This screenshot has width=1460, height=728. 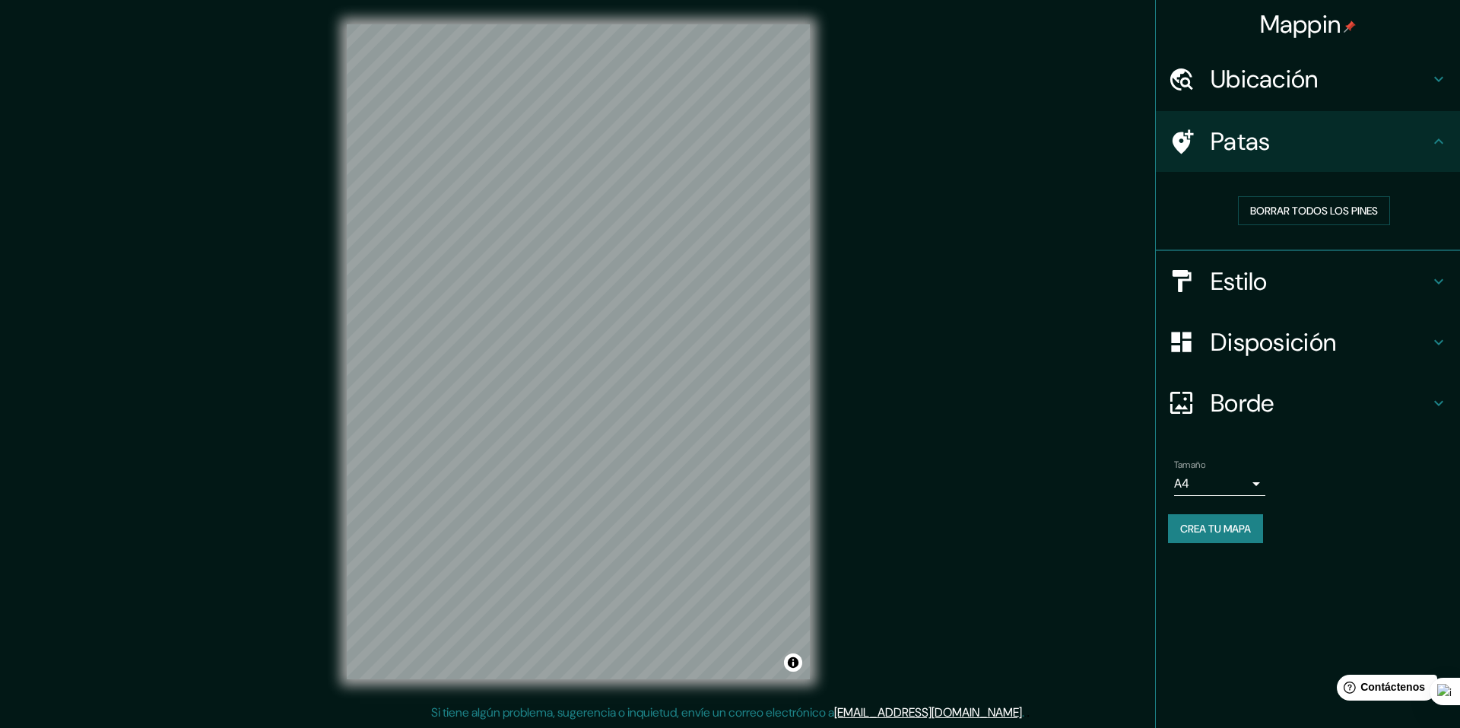 What do you see at coordinates (633, 712) in the screenshot?
I see `font: Si tiene algún problema, sugerencia o inquietud, envíe un correo electrónico a` at bounding box center [633, 712].